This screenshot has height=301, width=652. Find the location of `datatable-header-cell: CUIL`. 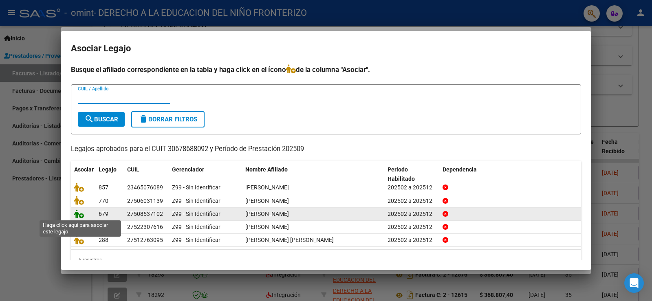

datatable-header-cell: CUIL is located at coordinates (146, 174).